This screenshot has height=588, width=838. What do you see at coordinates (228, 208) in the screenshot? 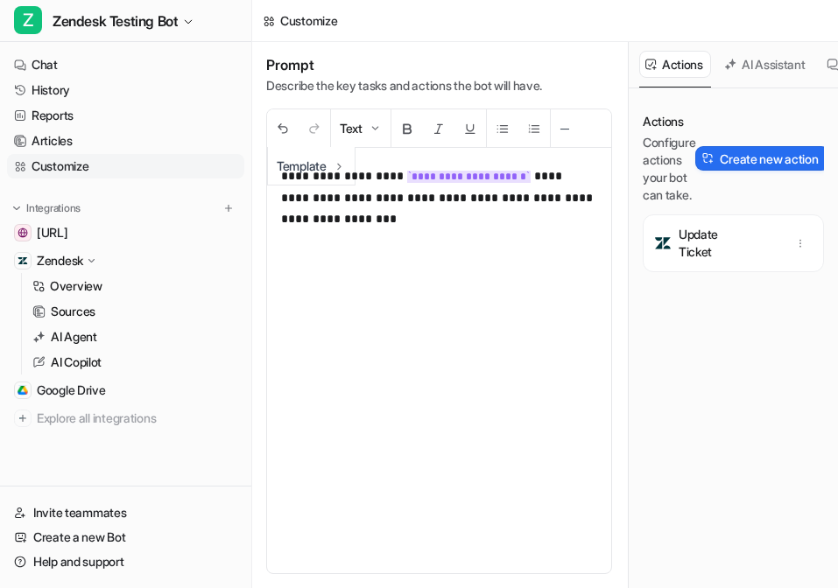
I see `img: menu_add.svg` at bounding box center [228, 208].